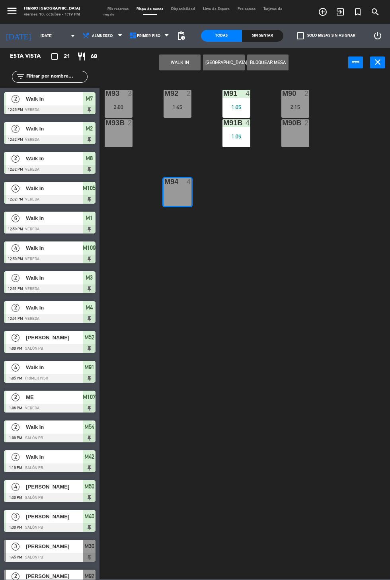 Image resolution: width=390 pixels, height=580 pixels. What do you see at coordinates (180, 62) in the screenshot?
I see `button: WALK IN` at bounding box center [180, 62].